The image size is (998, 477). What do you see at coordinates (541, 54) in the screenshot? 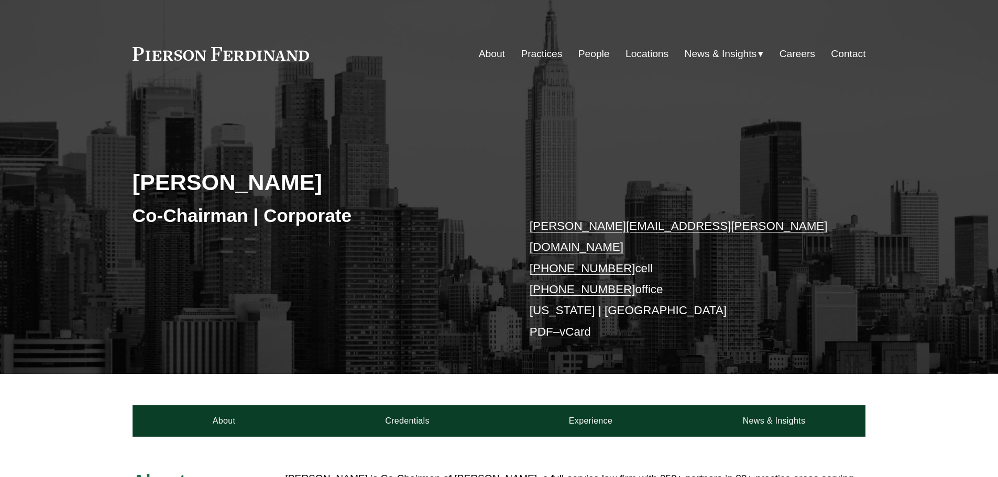
I see `a: Practices` at bounding box center [541, 54].